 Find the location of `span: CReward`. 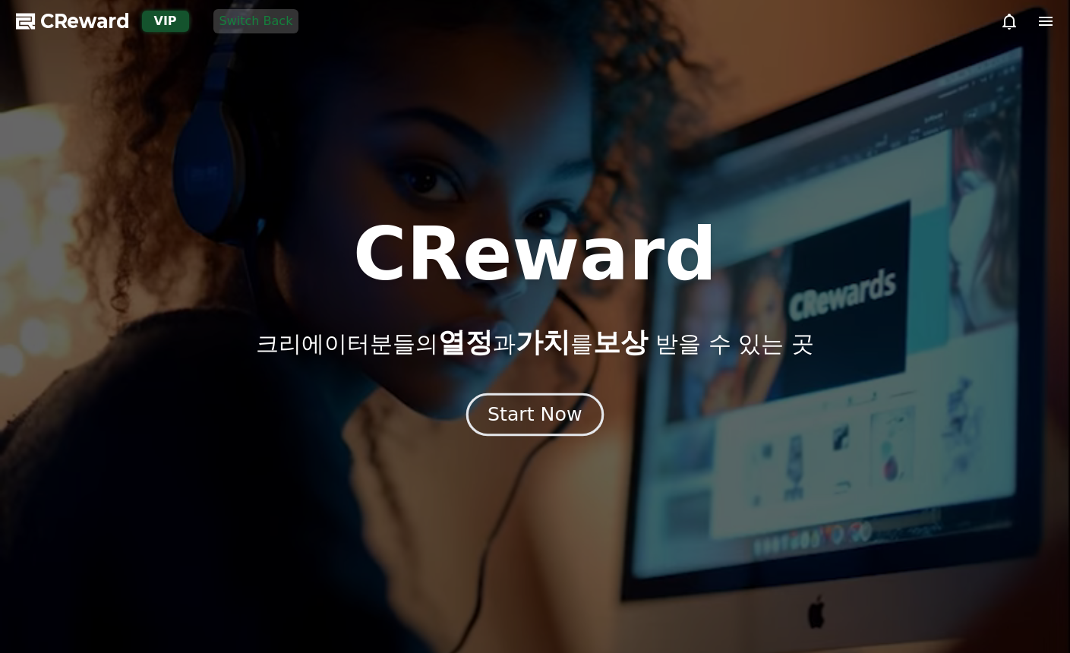

span: CReward is located at coordinates (85, 21).